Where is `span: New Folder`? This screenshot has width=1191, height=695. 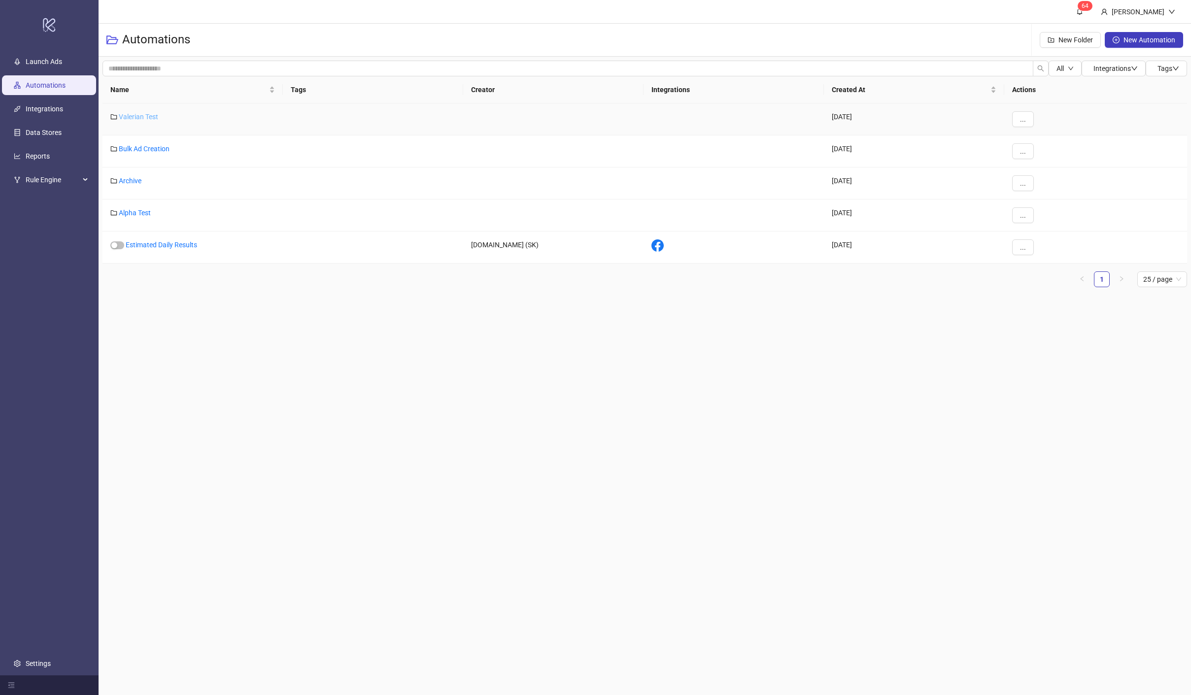
span: New Folder is located at coordinates (1076, 40).